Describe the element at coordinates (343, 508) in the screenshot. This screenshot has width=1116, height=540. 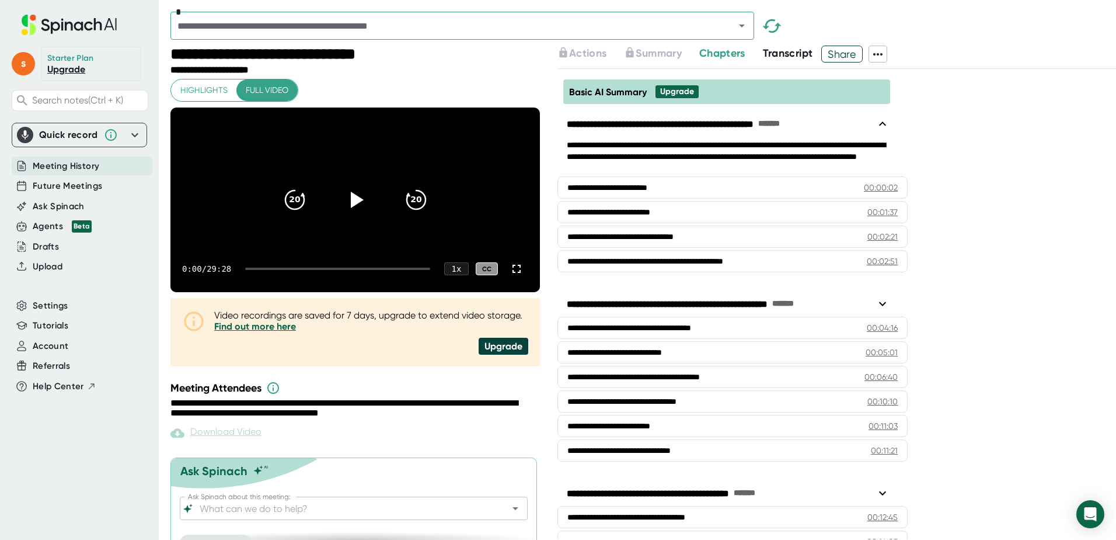
I see `input: What can we do to help?` at that location.